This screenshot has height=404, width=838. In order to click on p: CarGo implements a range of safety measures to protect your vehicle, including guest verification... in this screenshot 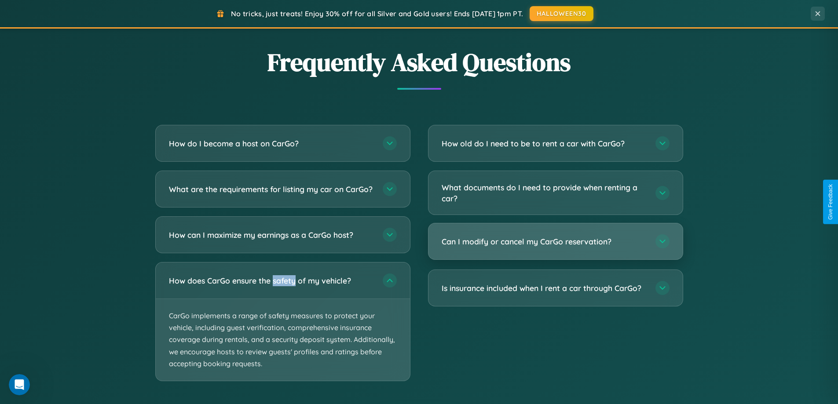, I will do `click(283, 340)`.